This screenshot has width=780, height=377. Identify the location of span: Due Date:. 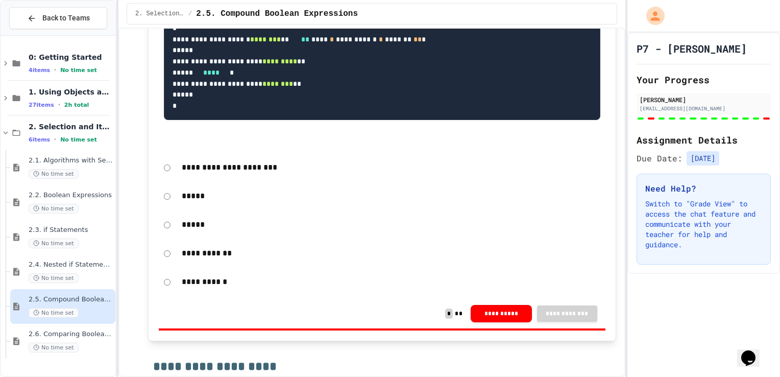
(660, 158).